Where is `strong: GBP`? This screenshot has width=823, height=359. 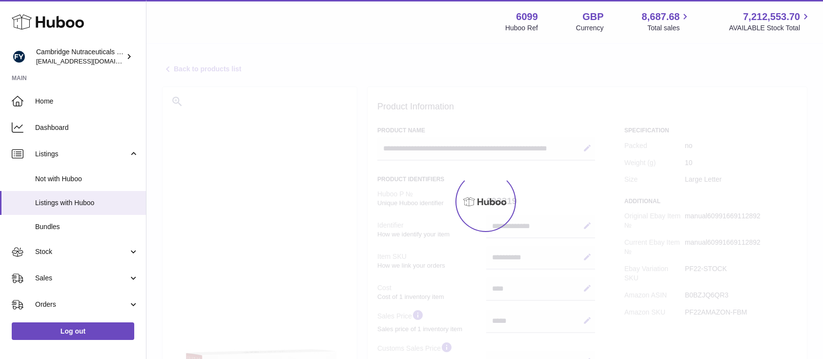 strong: GBP is located at coordinates (592, 17).